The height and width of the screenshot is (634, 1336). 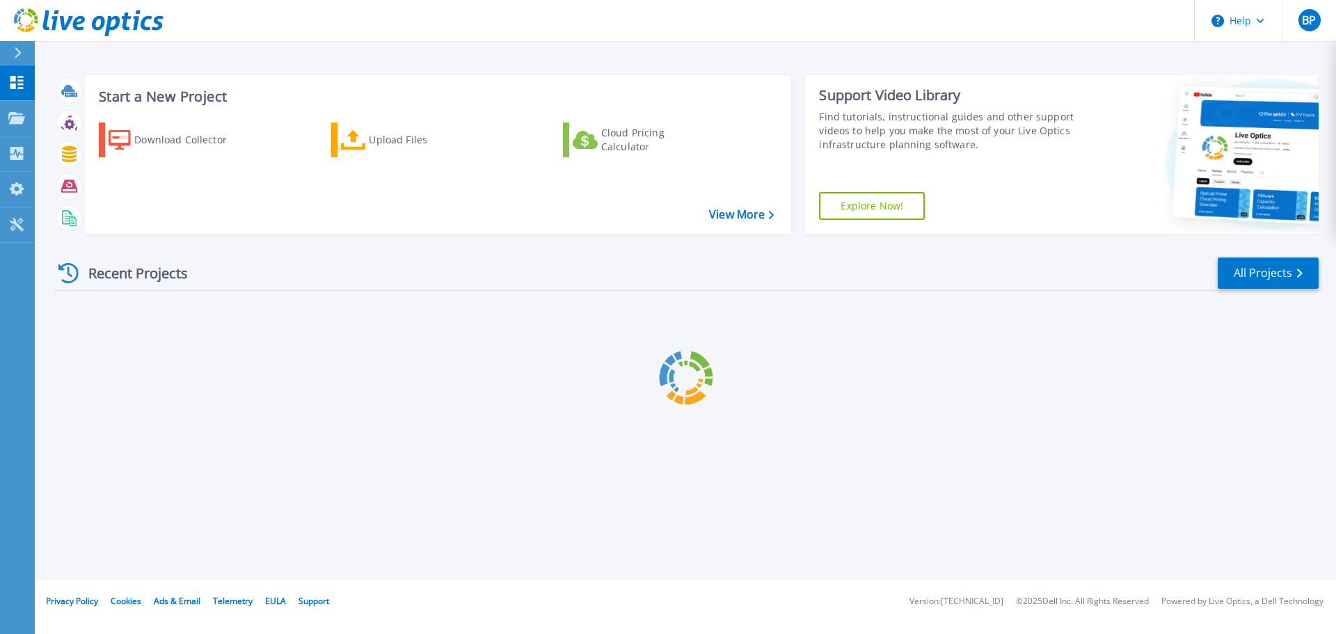 I want to click on li: Powered by Live Optics, a Dell Technology, so click(x=1242, y=601).